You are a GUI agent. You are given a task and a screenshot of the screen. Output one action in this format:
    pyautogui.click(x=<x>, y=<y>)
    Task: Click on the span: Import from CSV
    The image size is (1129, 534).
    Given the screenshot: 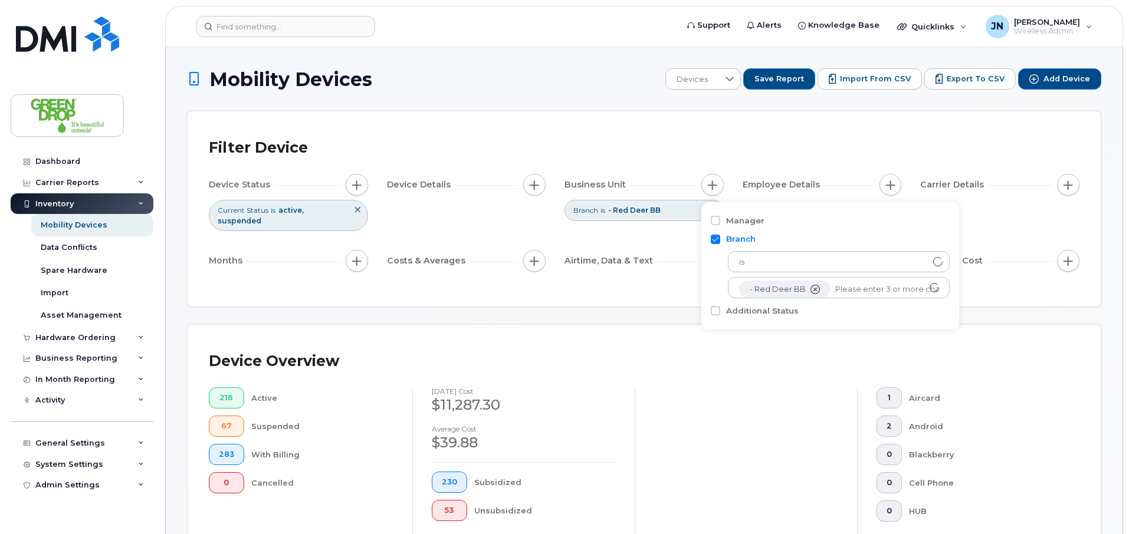 What is the action you would take?
    pyautogui.click(x=875, y=79)
    